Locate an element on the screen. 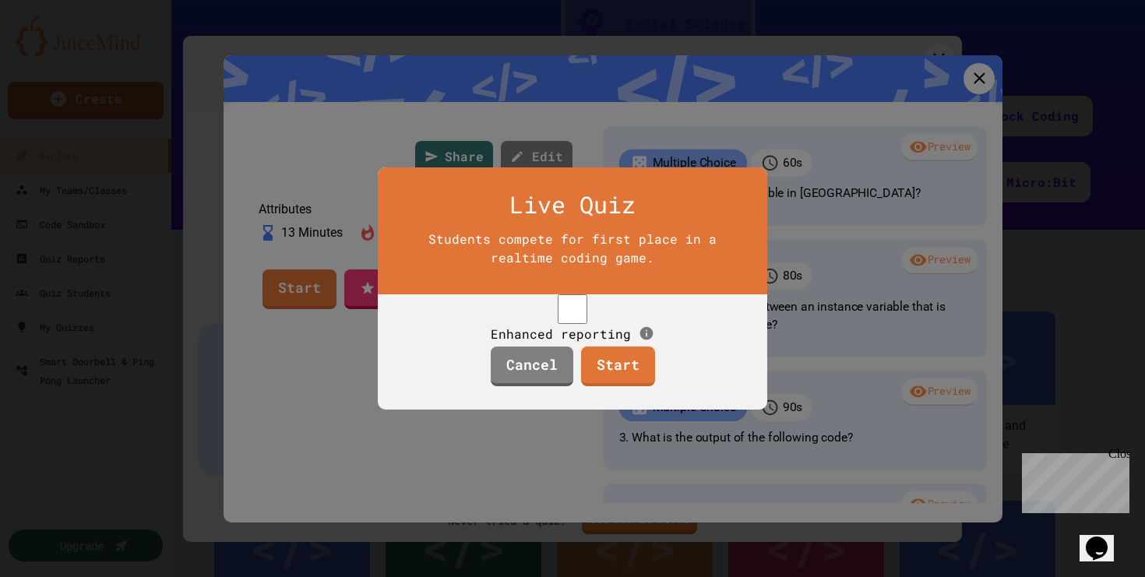 The width and height of the screenshot is (1145, 577). span: Enhanced reporting is located at coordinates (561, 333).